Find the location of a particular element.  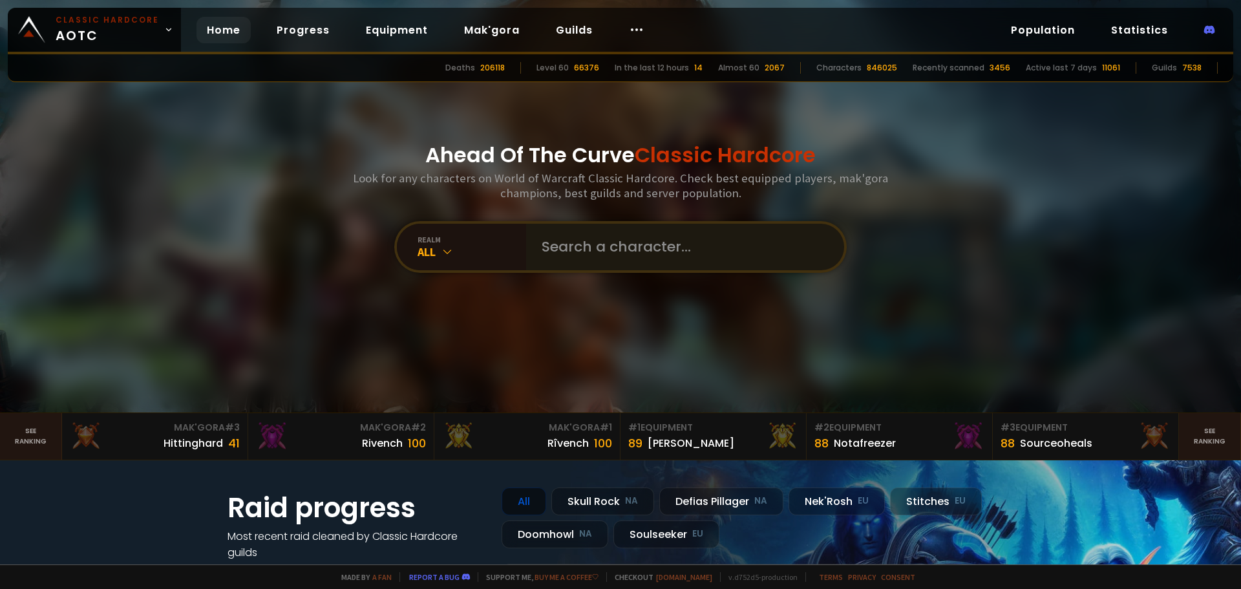

div: 14 is located at coordinates (698, 68).